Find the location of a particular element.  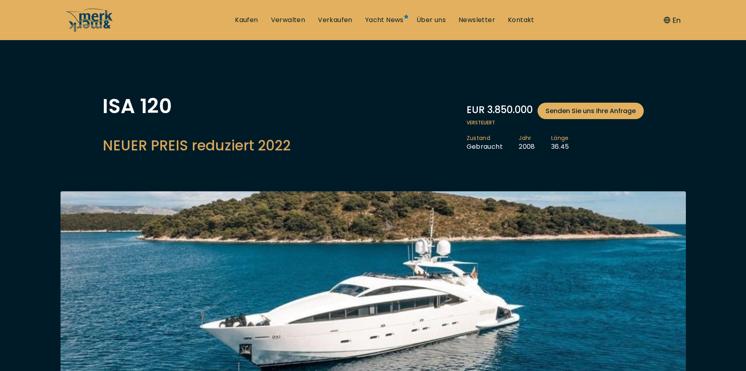

a: Verwalten is located at coordinates (288, 20).